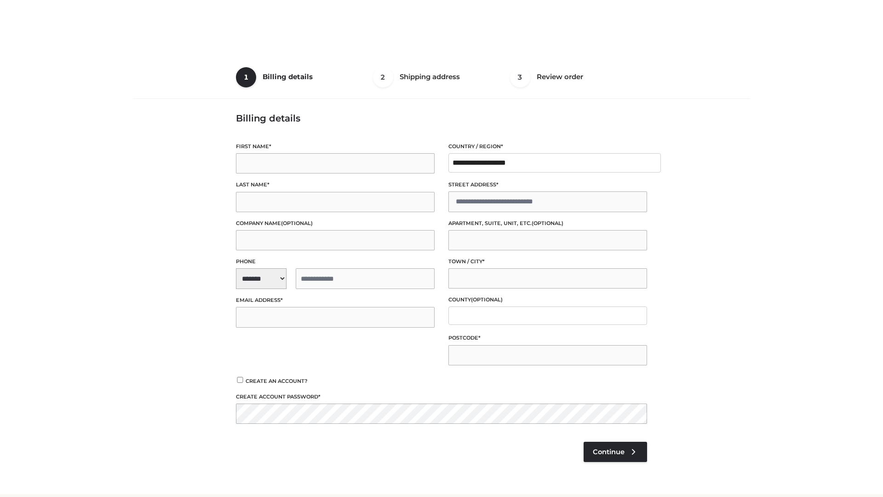 This screenshot has width=883, height=497. I want to click on label: Postcode, so click(548, 338).